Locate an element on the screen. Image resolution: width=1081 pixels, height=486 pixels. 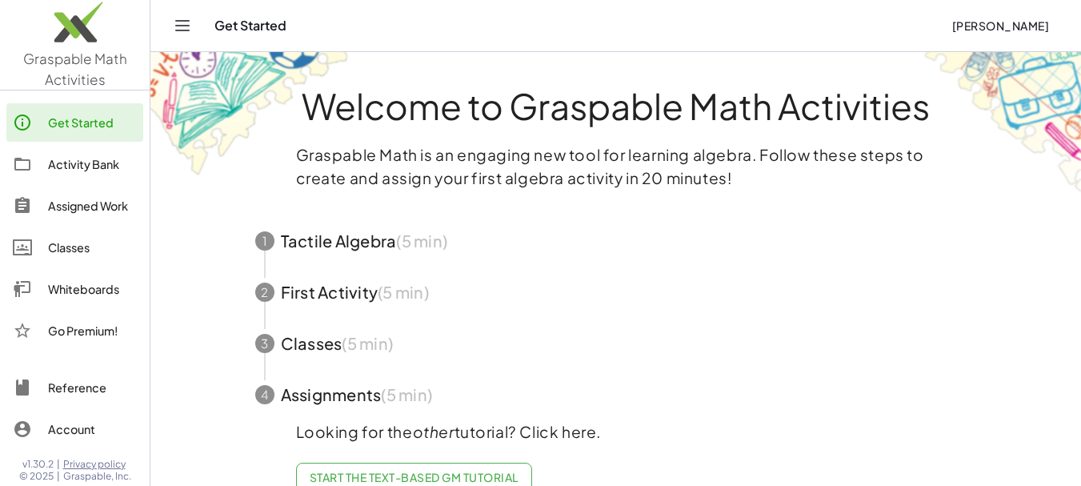
em: other is located at coordinates (434, 431).